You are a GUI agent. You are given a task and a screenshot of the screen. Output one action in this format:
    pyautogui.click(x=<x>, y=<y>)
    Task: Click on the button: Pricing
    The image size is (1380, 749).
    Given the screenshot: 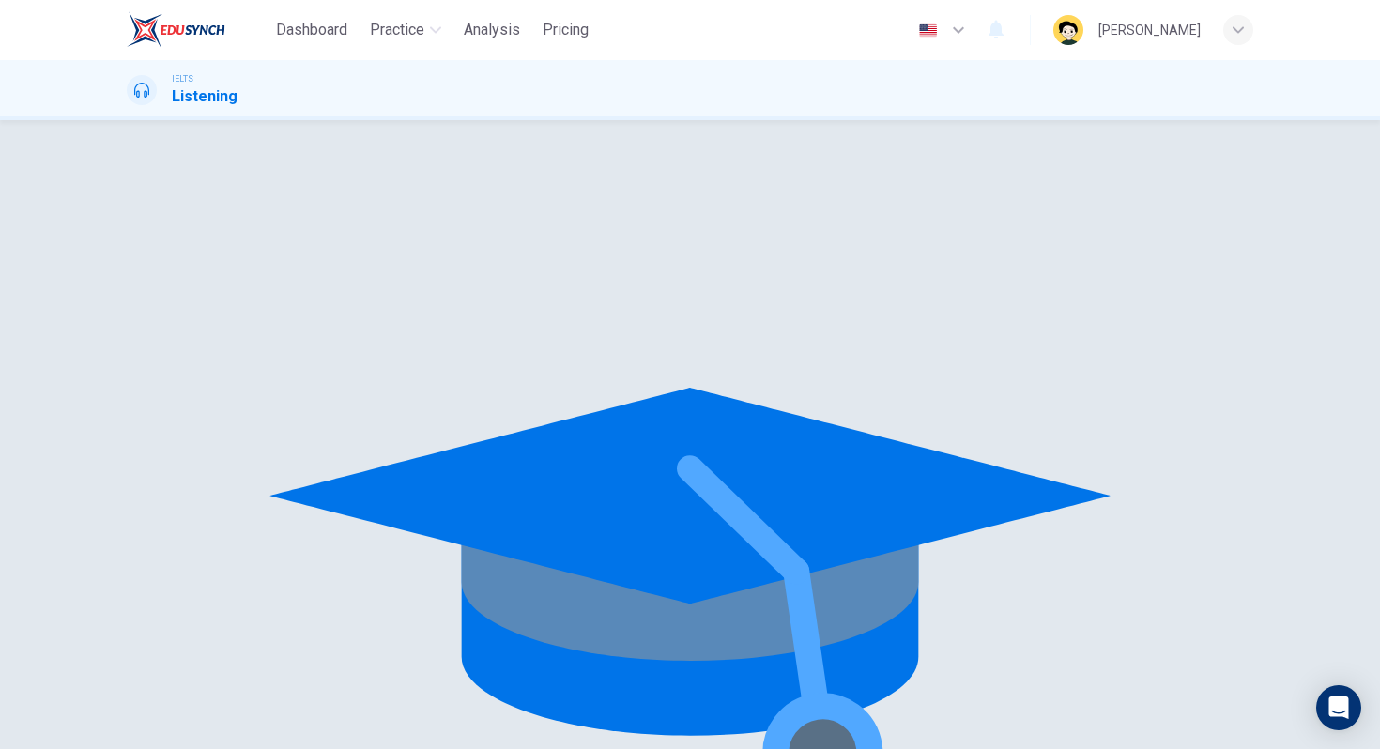 What is the action you would take?
    pyautogui.click(x=565, y=30)
    